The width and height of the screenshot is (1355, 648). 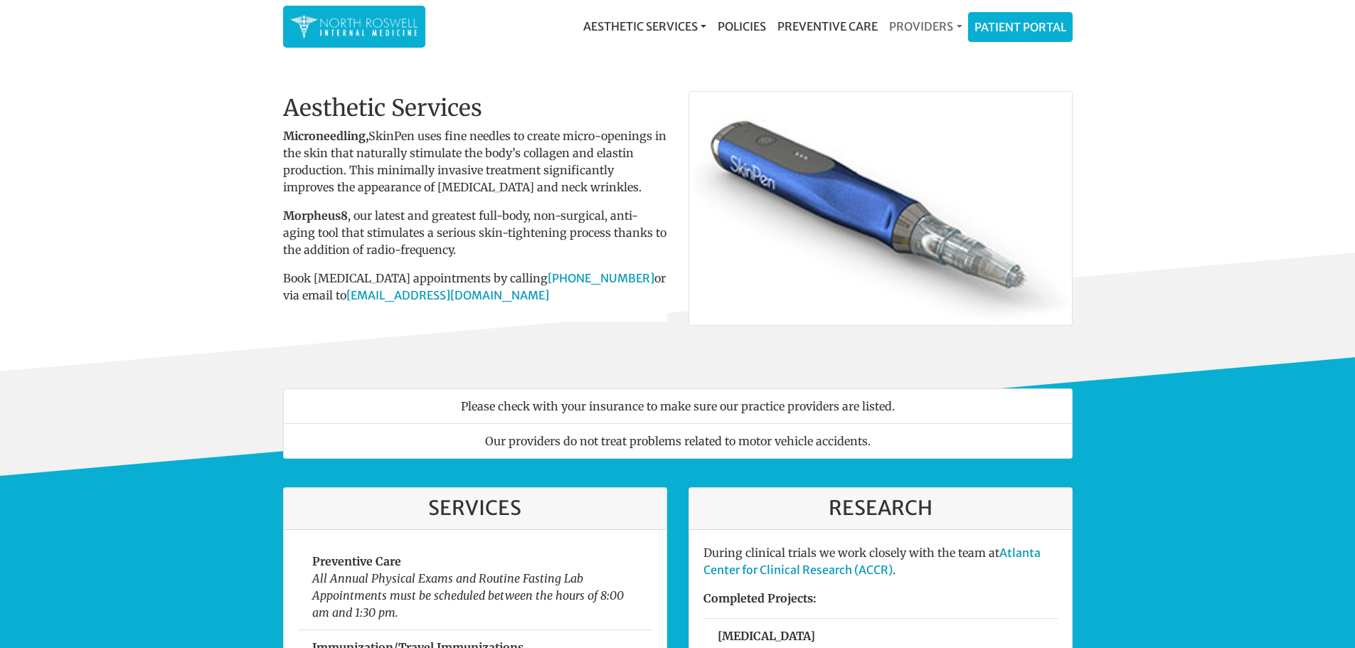 I want to click on strong: Preventive Care, so click(x=356, y=561).